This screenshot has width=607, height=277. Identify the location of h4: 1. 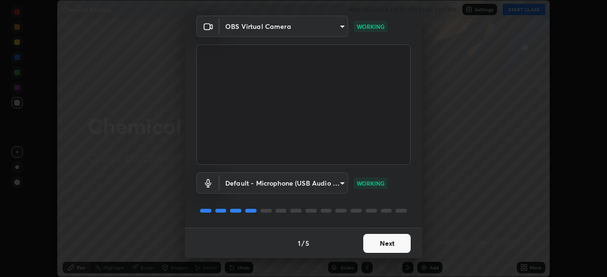
(299, 243).